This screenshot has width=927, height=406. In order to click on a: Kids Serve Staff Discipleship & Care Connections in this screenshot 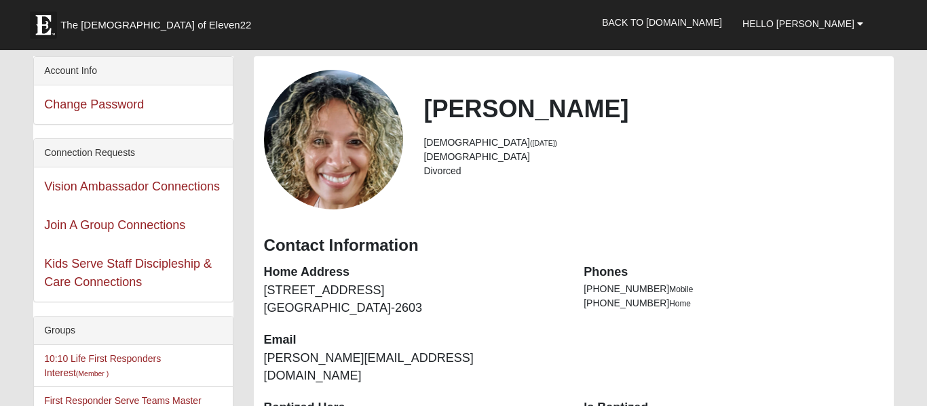, I will do `click(128, 273)`.